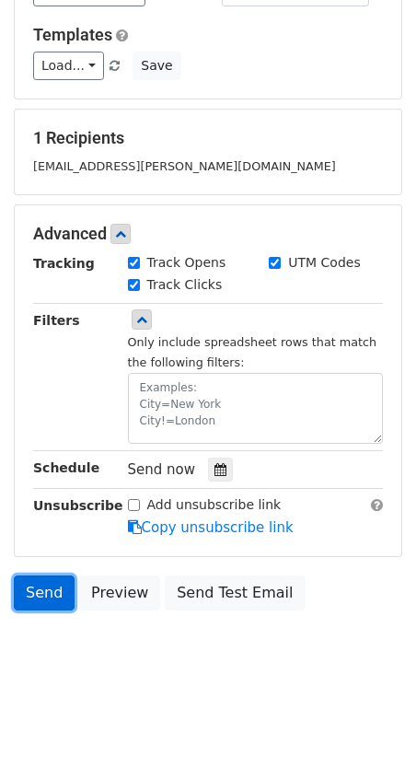 The height and width of the screenshot is (767, 416). What do you see at coordinates (208, 138) in the screenshot?
I see `h5: 1 Recipients` at bounding box center [208, 138].